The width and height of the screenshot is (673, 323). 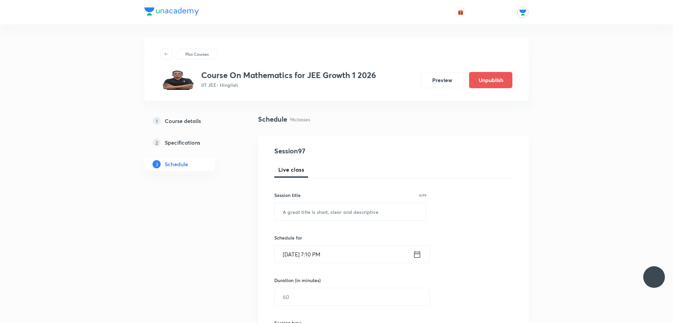 What do you see at coordinates (352, 297) in the screenshot?
I see `input: 60` at bounding box center [352, 297].